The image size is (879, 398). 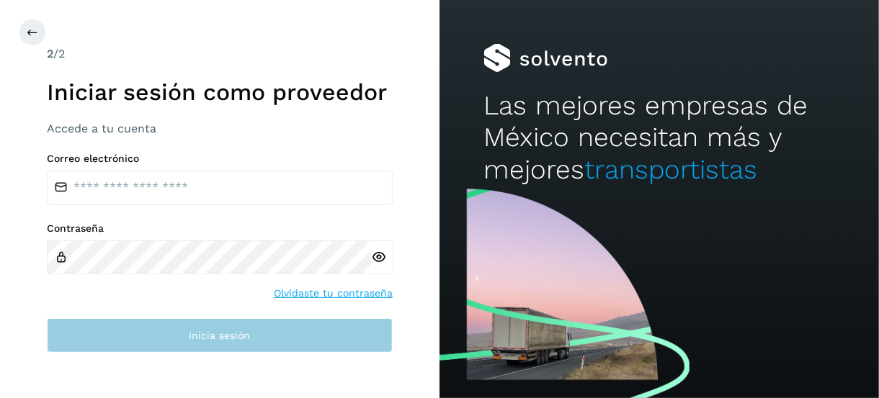 I want to click on label: Correo electrónico, so click(x=220, y=158).